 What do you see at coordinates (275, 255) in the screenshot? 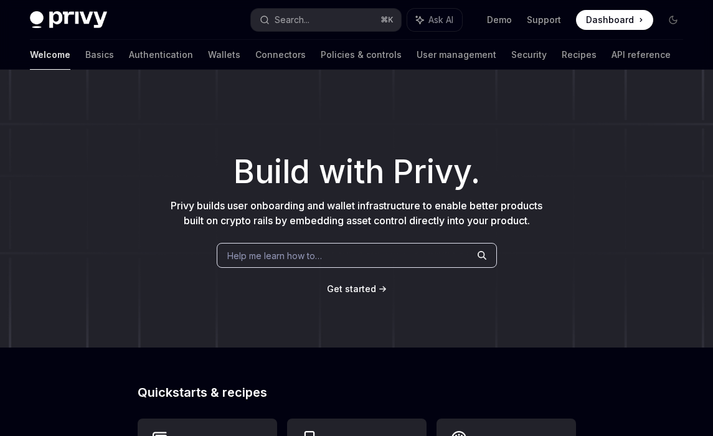
I see `span: Help me learn how to…` at bounding box center [275, 255].